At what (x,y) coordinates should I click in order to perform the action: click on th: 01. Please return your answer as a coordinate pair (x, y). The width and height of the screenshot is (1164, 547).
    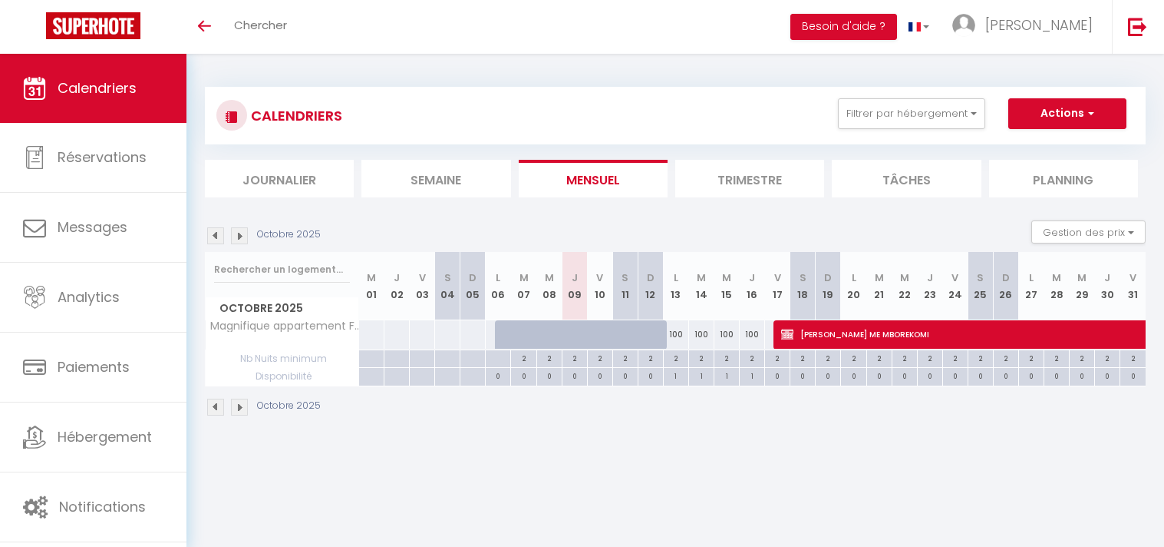
    Looking at the image, I should click on (372, 286).